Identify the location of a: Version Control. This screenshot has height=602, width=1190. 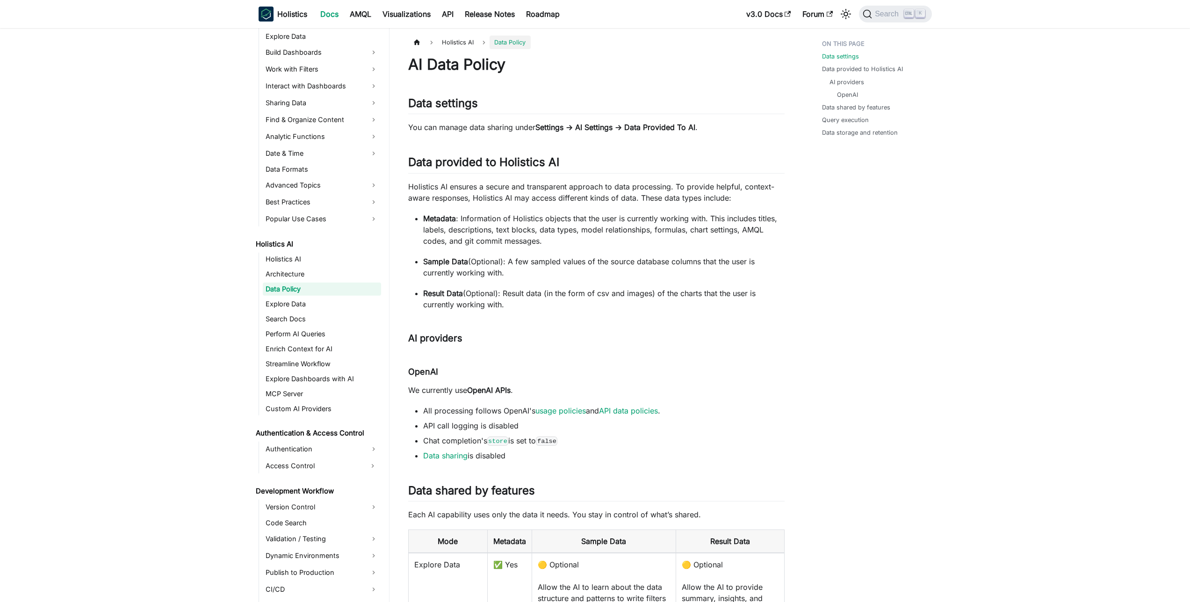
(322, 507).